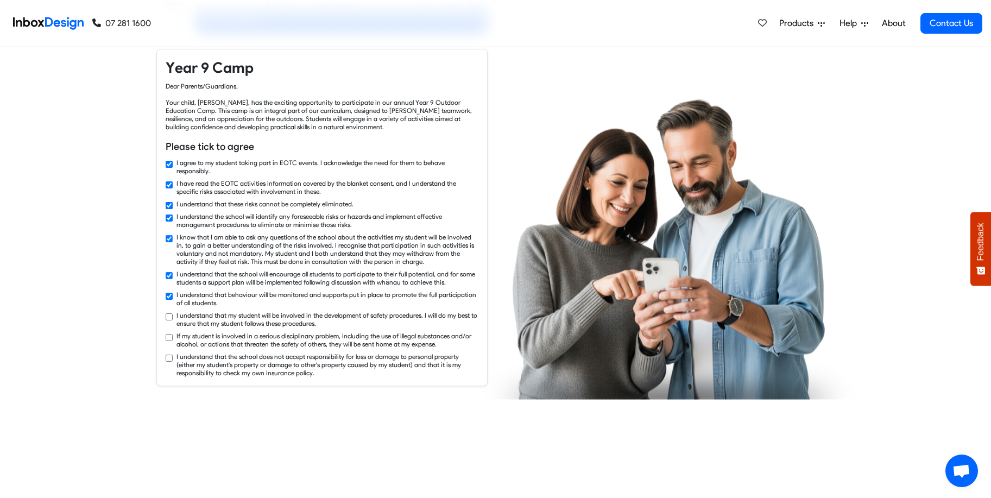 This screenshot has width=991, height=498. Describe the element at coordinates (327, 340) in the screenshot. I see `label: If my student is involved in a serious disciplinary problem, including the use of illegal substan...` at that location.